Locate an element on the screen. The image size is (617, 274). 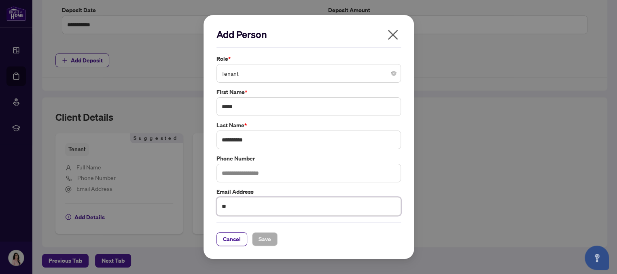
span: close is located at coordinates (393, 35).